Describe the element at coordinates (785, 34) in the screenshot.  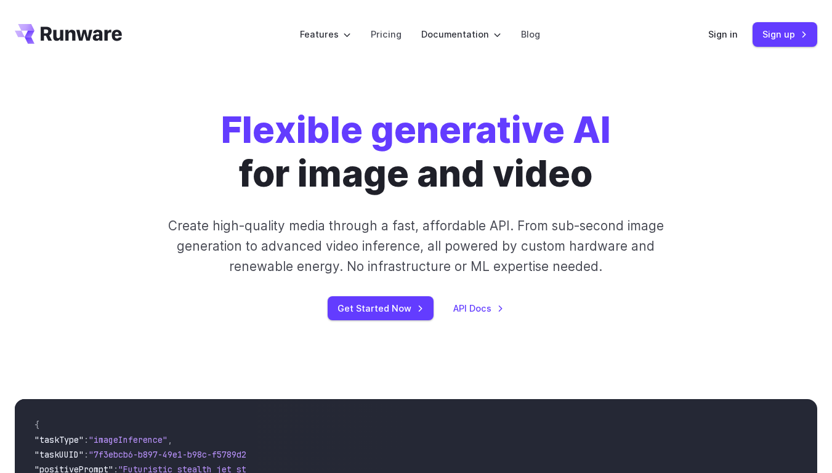
I see `a: Sign up` at that location.